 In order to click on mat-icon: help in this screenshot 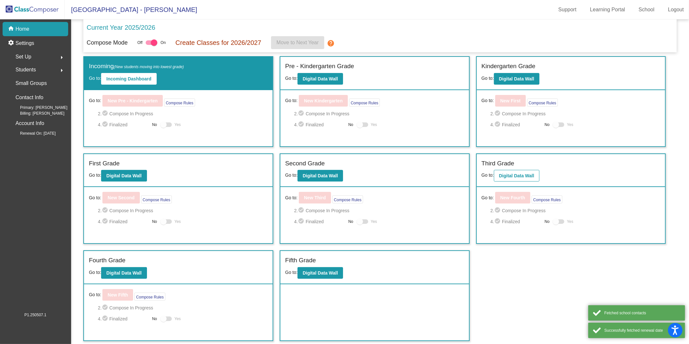, I will do `click(331, 43)`.